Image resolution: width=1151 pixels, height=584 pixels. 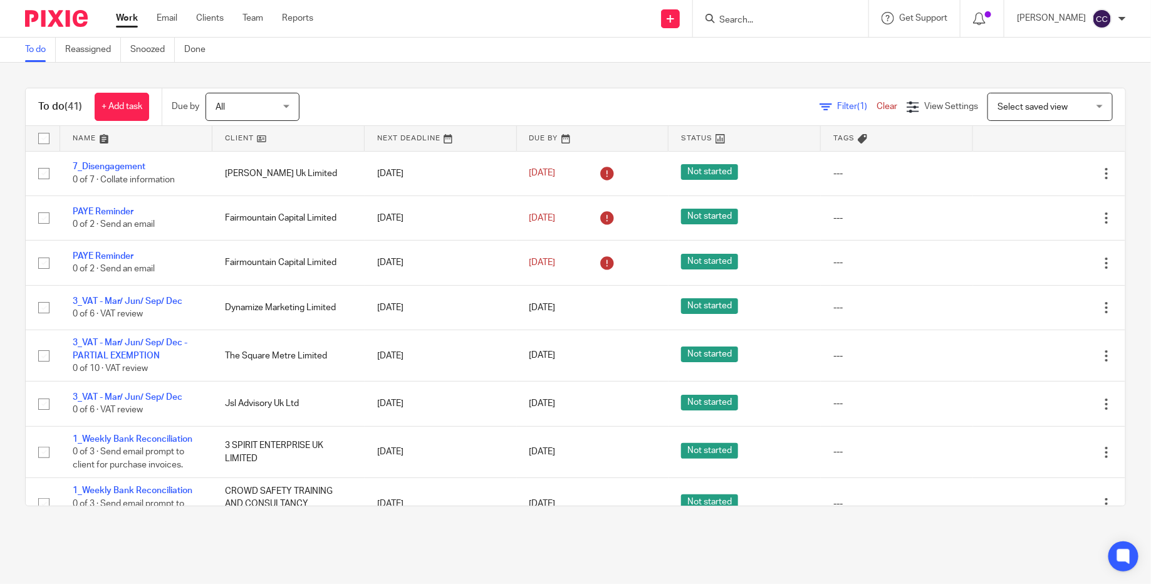 I want to click on a: To do, so click(x=40, y=50).